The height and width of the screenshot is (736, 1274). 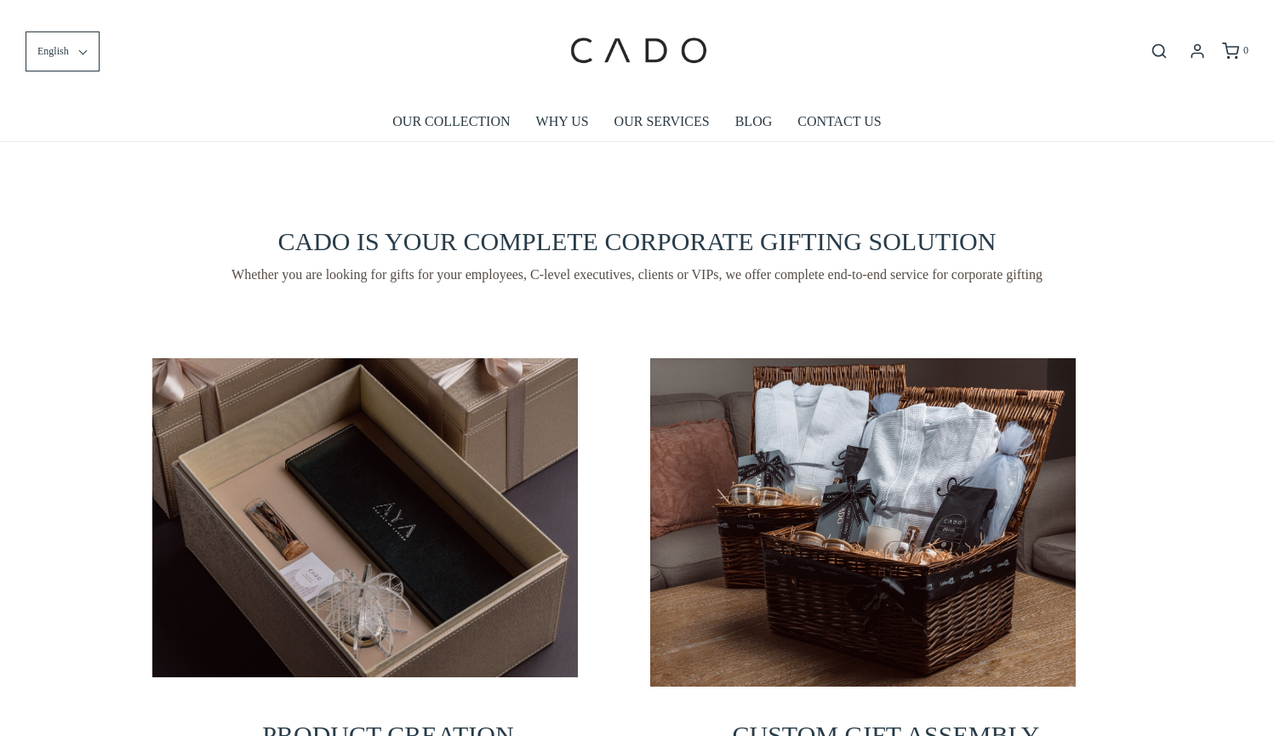 I want to click on img: cadogiftinglinkedin--_fja4920v111657355121460-1657819515119.jpg, so click(x=863, y=522).